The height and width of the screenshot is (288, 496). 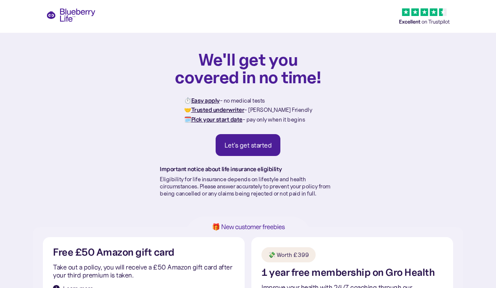 What do you see at coordinates (248, 145) in the screenshot?
I see `div: Let's get started` at bounding box center [248, 145].